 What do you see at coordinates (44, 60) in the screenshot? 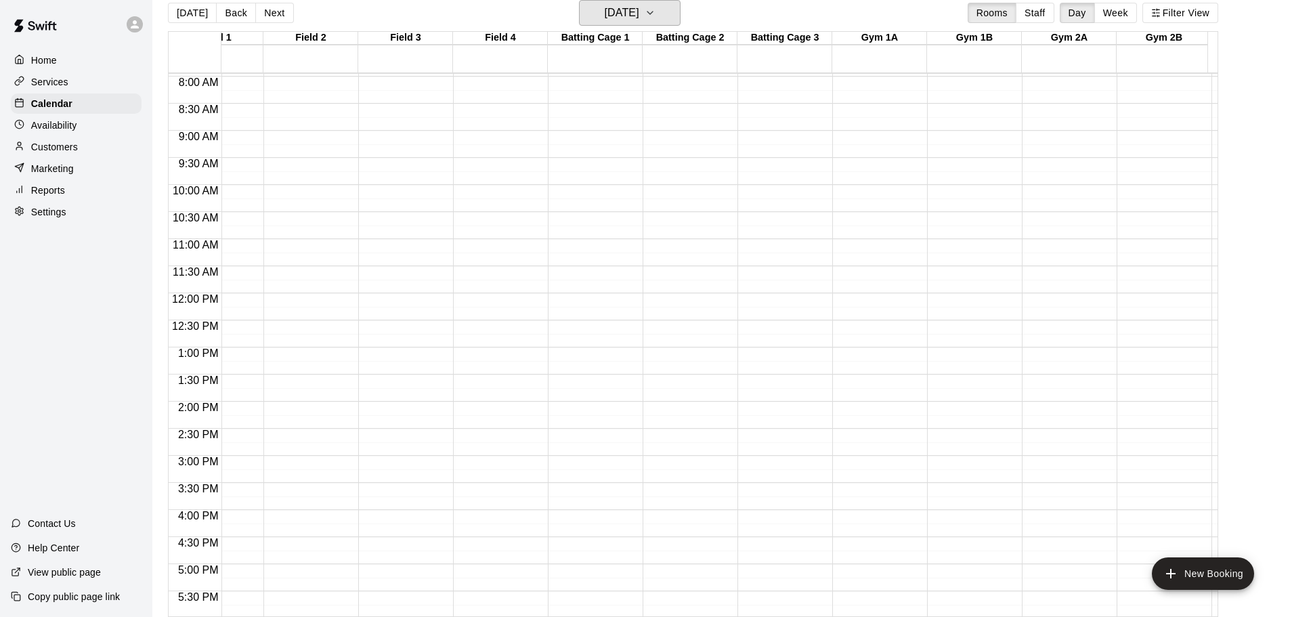
I see `p: Home` at bounding box center [44, 60].